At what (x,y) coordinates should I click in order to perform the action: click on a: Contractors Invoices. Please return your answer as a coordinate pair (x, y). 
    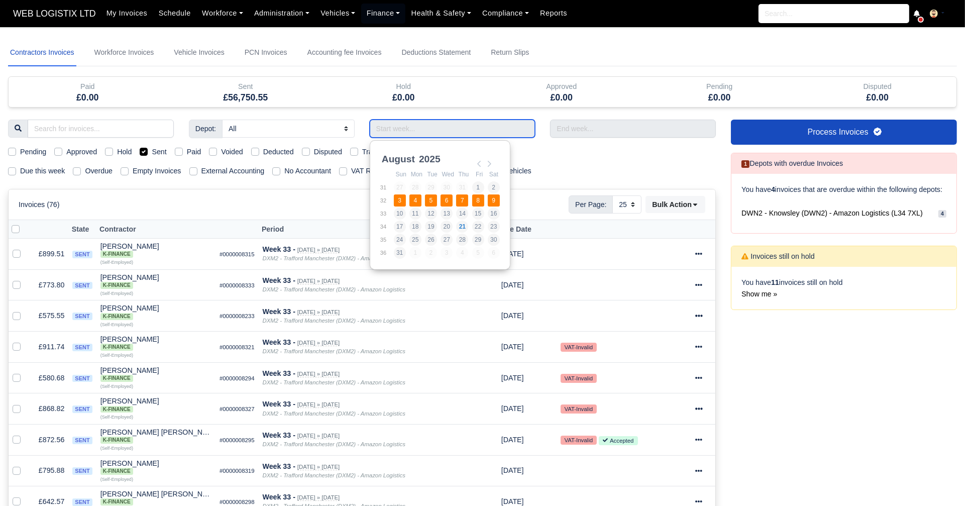
    Looking at the image, I should click on (42, 53).